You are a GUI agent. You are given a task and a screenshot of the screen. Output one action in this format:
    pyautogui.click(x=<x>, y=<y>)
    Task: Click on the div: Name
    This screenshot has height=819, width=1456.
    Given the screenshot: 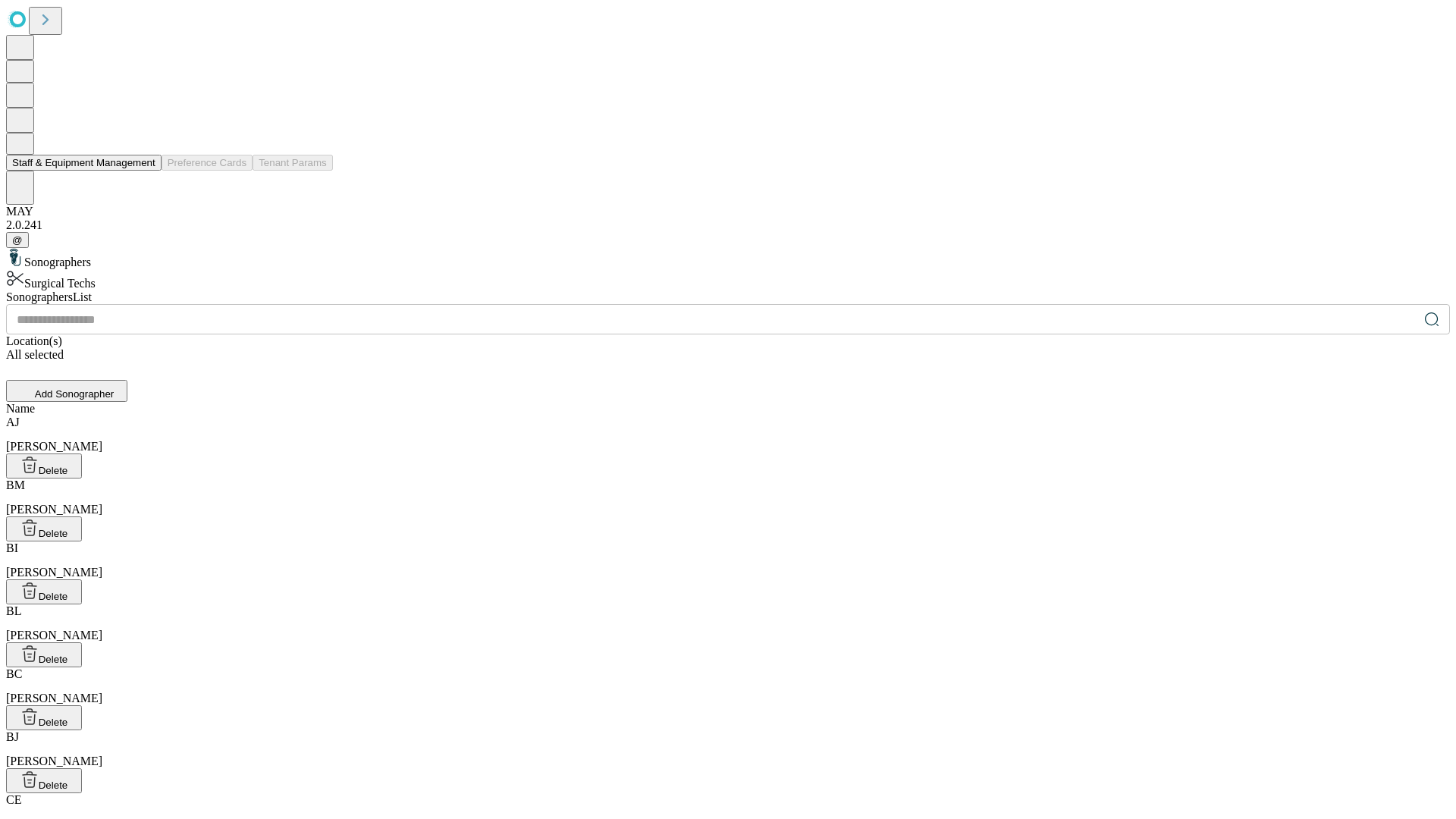 What is the action you would take?
    pyautogui.click(x=728, y=409)
    